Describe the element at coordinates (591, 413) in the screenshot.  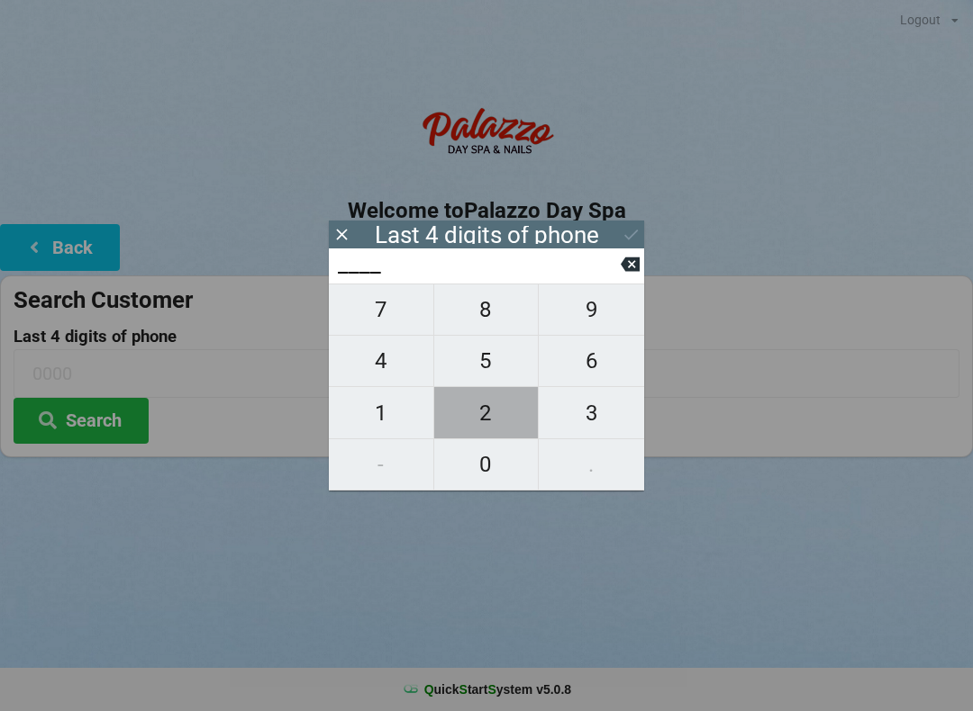
I see `span: 3` at that location.